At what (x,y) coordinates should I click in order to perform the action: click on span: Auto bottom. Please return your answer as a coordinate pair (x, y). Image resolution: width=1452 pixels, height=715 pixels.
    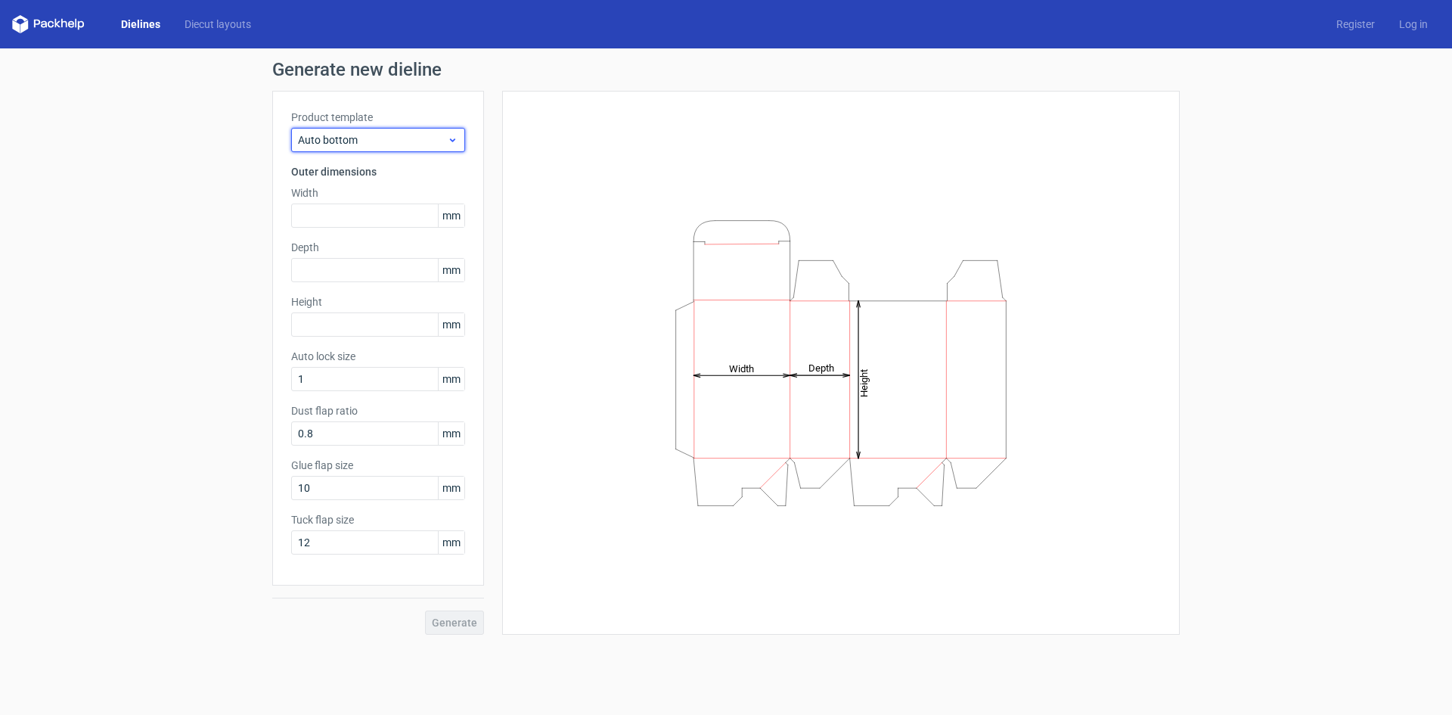
    Looking at the image, I should click on (372, 140).